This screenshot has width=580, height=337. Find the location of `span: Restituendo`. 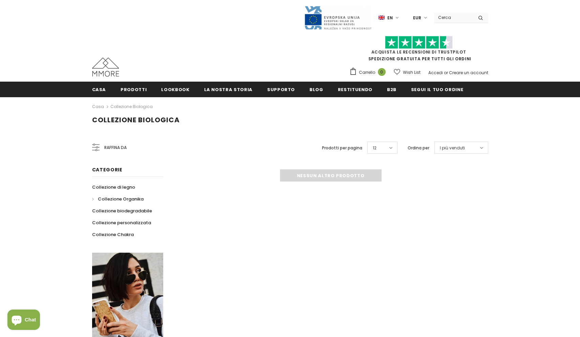

span: Restituendo is located at coordinates (355, 89).